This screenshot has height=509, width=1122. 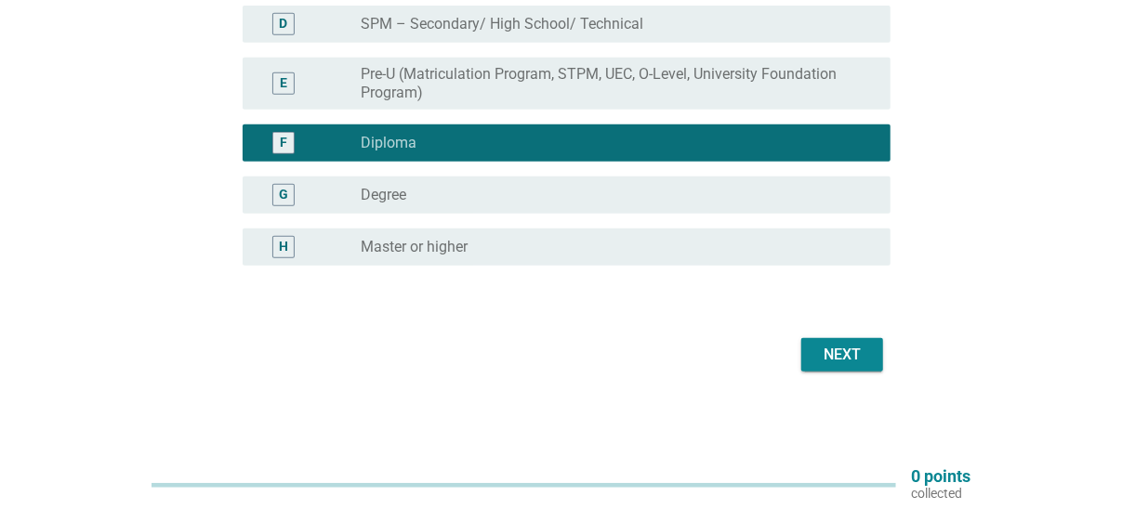 What do you see at coordinates (502, 24) in the screenshot?
I see `label: SPM – Secondary/ High School/ Technical` at bounding box center [502, 24].